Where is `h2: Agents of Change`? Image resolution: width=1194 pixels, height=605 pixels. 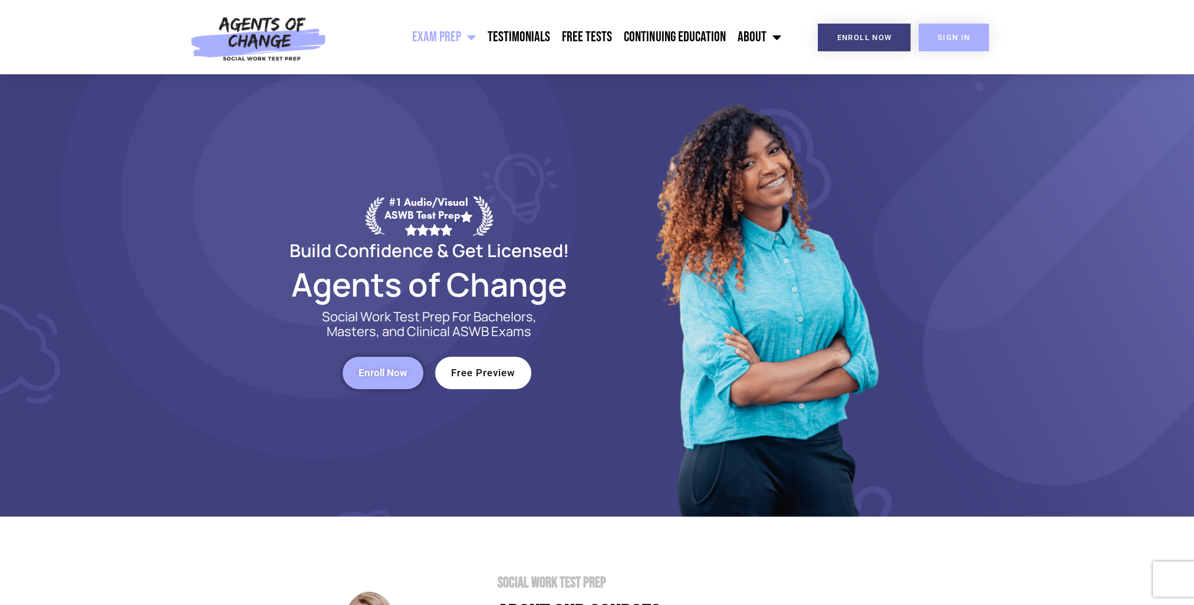
h2: Agents of Change is located at coordinates (429, 284).